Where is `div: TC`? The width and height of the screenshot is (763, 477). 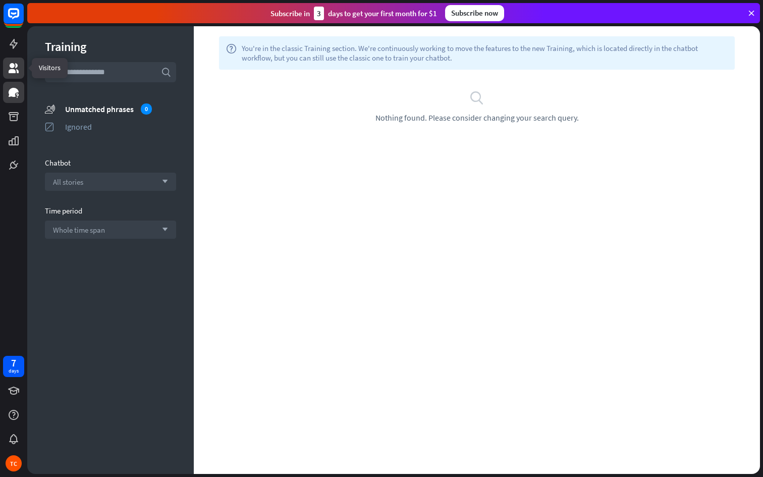
div: TC is located at coordinates (14, 463).